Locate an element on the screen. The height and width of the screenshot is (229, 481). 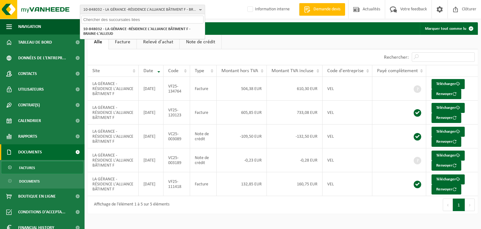
span: Données de l'entrepr... is located at coordinates (42, 58).